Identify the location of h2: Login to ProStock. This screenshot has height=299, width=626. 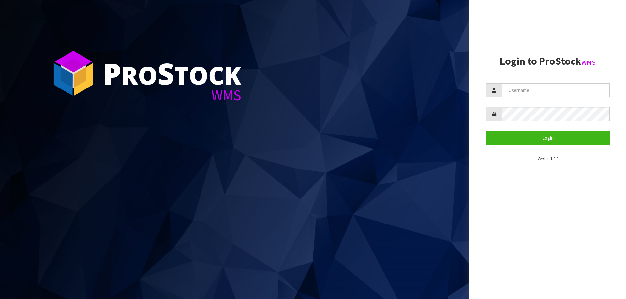
(547, 61).